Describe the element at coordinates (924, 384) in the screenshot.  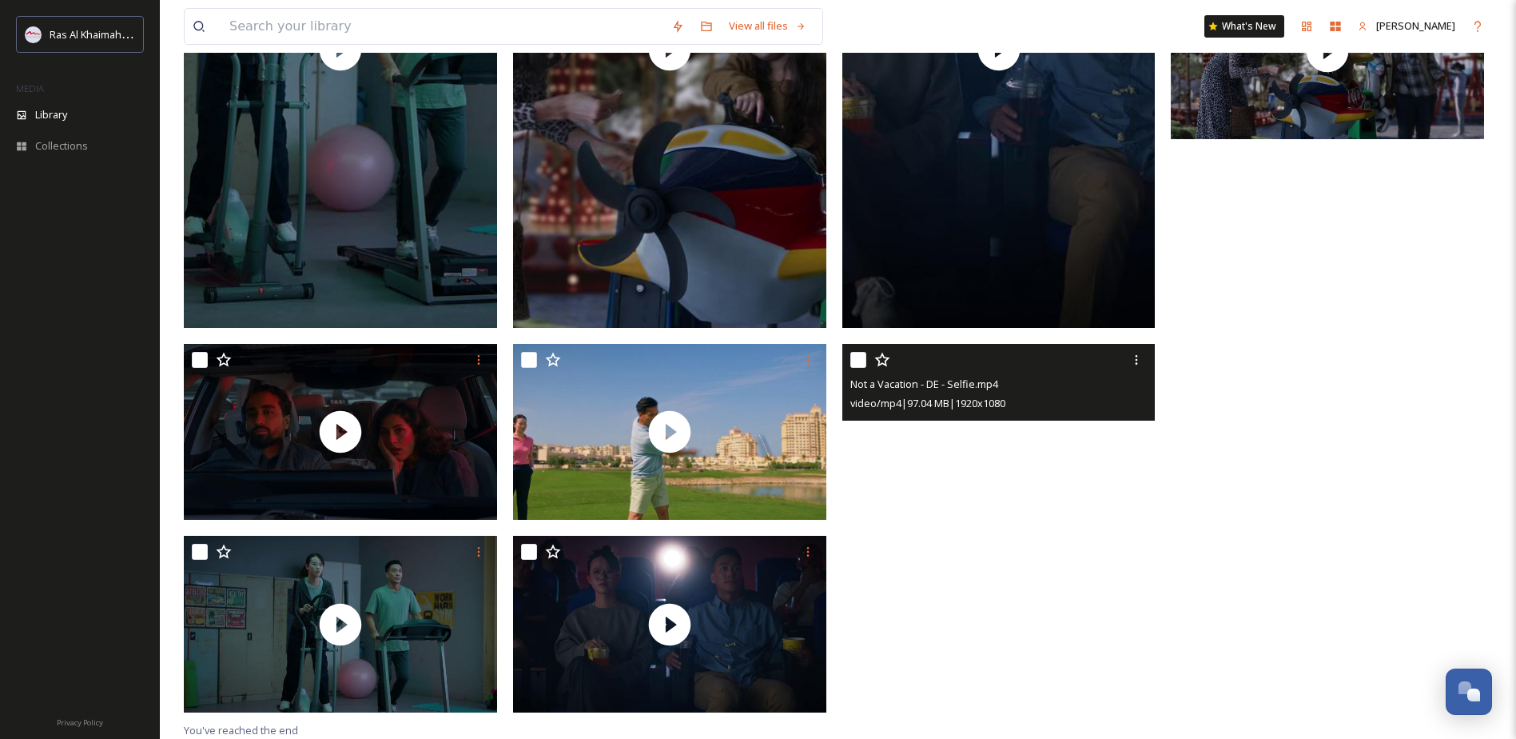
I see `span: Not a Vacation - DE - Selfie.mp4` at that location.